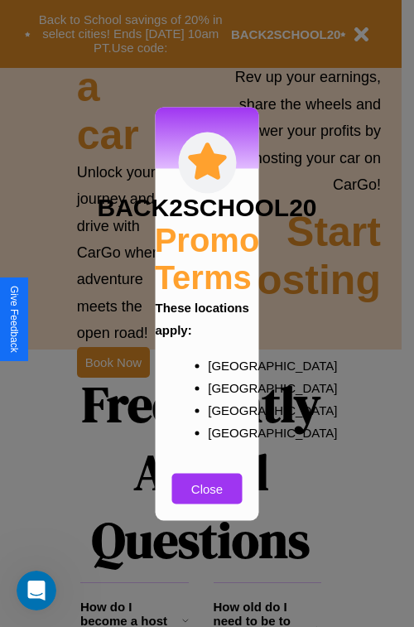 The width and height of the screenshot is (414, 627). I want to click on h3: BACK2SCHOOL20, so click(206, 207).